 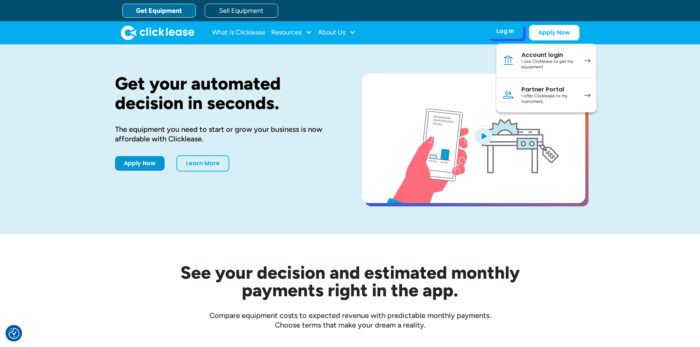 What do you see at coordinates (158, 33) in the screenshot?
I see `img: Clicklease logo` at bounding box center [158, 33].